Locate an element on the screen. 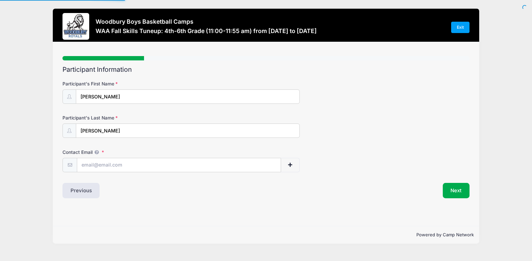  a: Exit is located at coordinates (460, 27).